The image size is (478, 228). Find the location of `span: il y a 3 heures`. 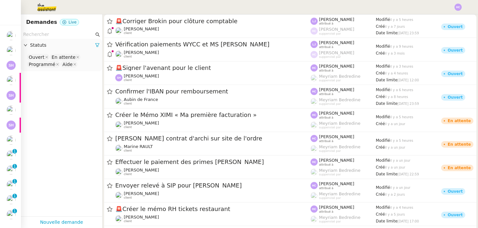

span: il y a 3 heures is located at coordinates (401, 66).